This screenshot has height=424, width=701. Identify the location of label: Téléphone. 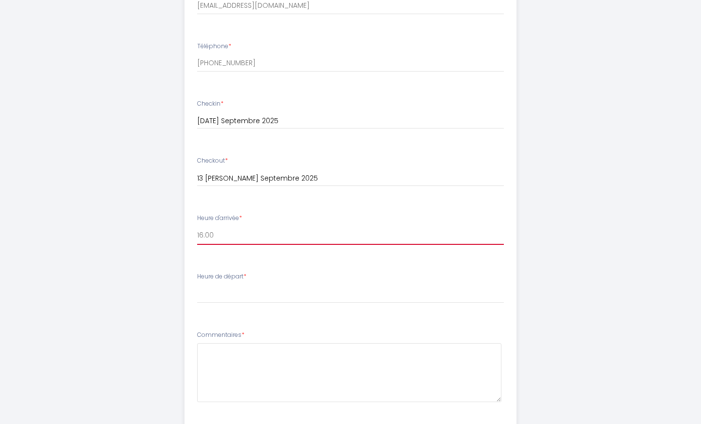
(214, 46).